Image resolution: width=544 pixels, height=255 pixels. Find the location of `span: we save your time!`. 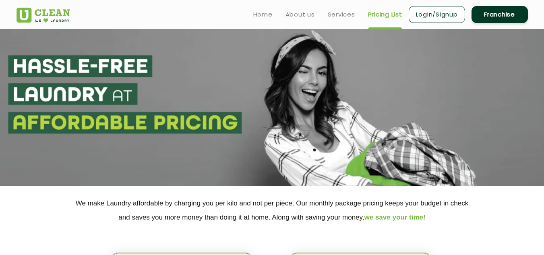

span: we save your time! is located at coordinates (395, 217).